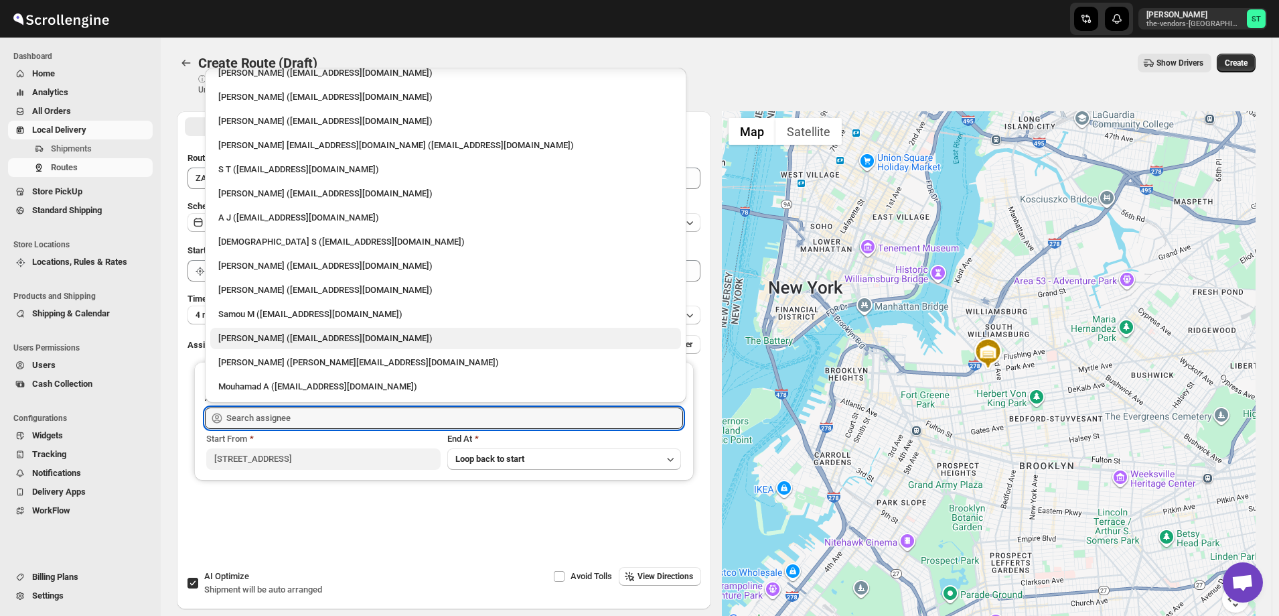  What do you see at coordinates (445, 144) in the screenshot?
I see `li: Neil Sunilragnath22@Gmail.com (Sunilragnath22@Gmail.com)` at bounding box center [445, 144].